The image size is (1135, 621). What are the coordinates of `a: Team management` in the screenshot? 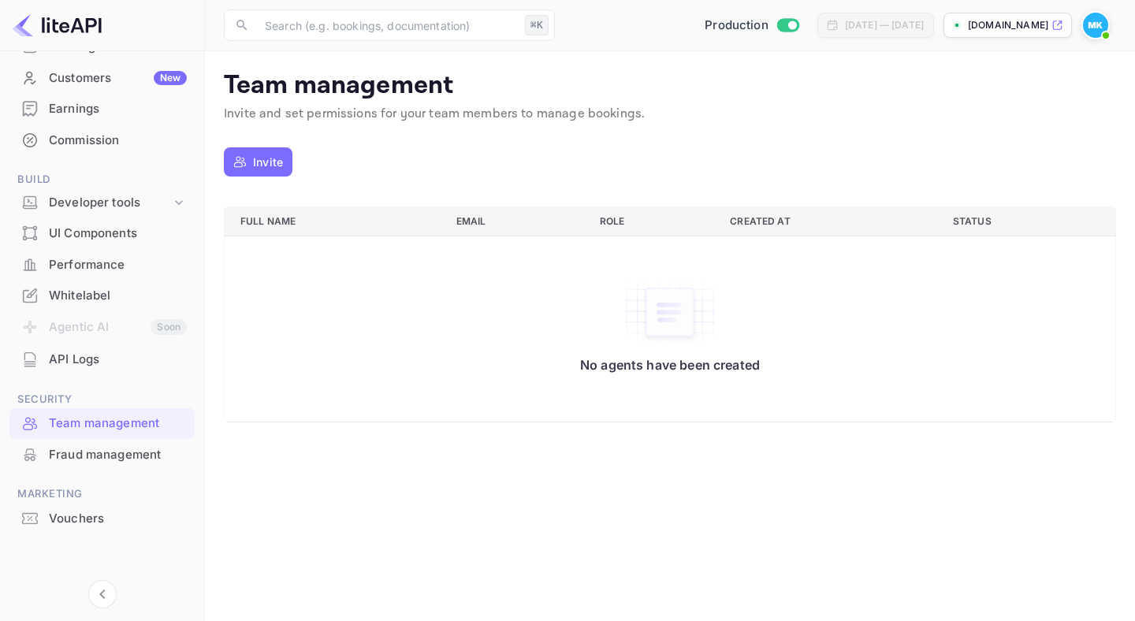 It's located at (102, 423).